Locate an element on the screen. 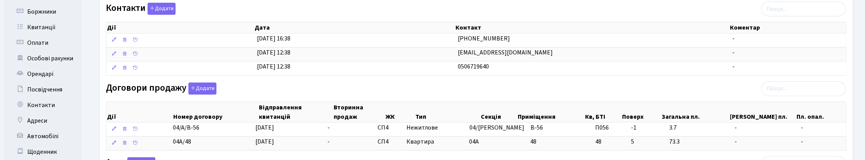 Image resolution: width=865 pixels, height=160 pixels. a: Боржники is located at coordinates (43, 12).